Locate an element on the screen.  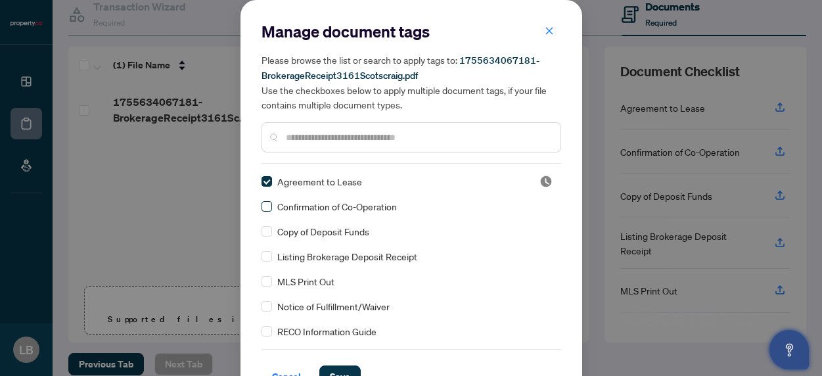
span: Notice of Fulfillment/Waiver is located at coordinates (333, 306).